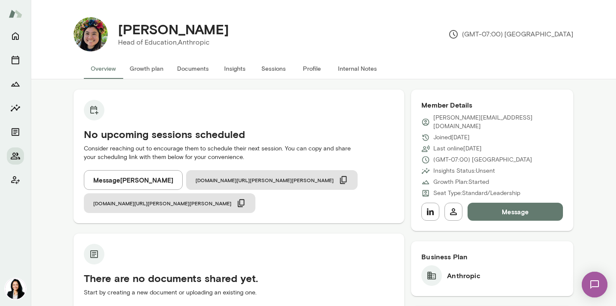  Describe the element at coordinates (15, 84) in the screenshot. I see `button: Growth Plan` at that location.